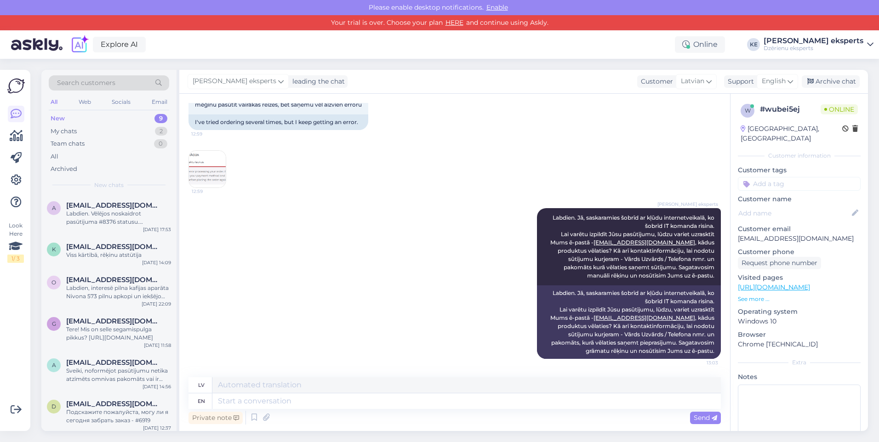  I want to click on p: Customer tags, so click(799, 170).